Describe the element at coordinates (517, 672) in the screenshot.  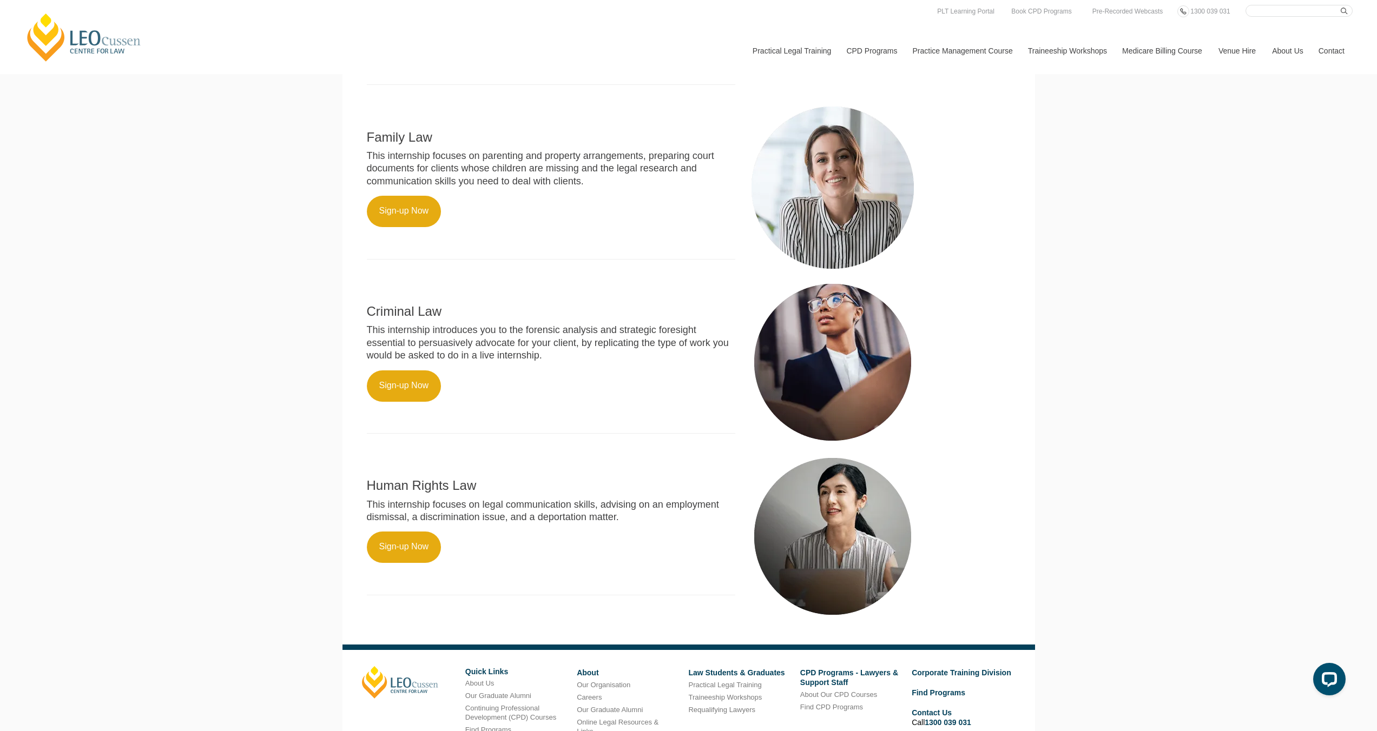
I see `h6: Quick Links` at that location.